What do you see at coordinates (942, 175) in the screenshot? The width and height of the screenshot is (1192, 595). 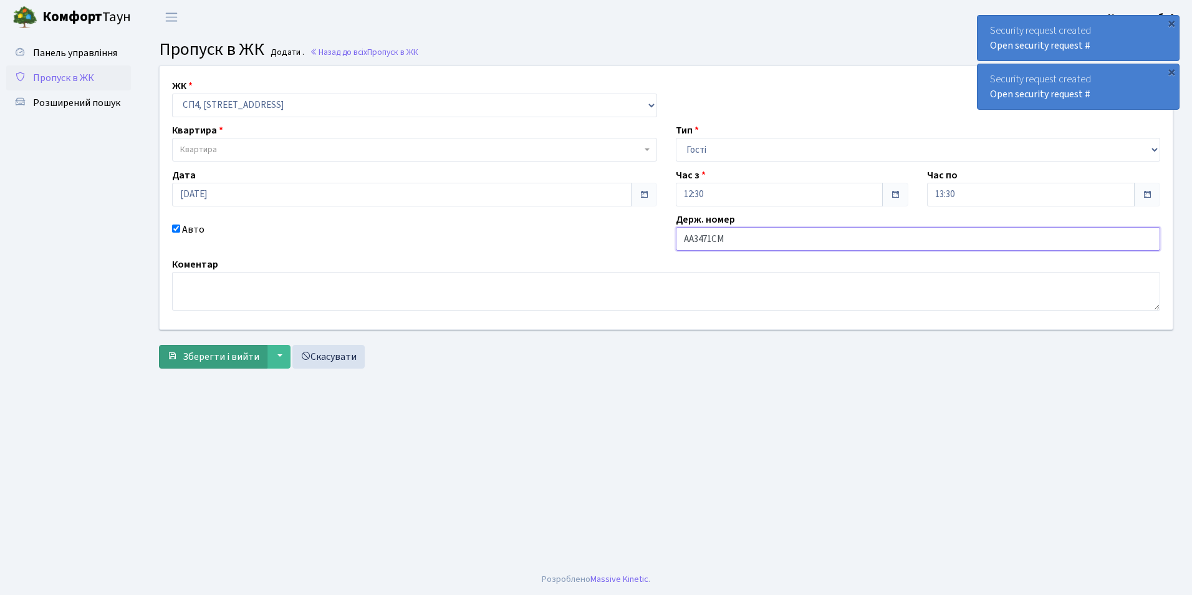 I see `label: Час по` at bounding box center [942, 175].